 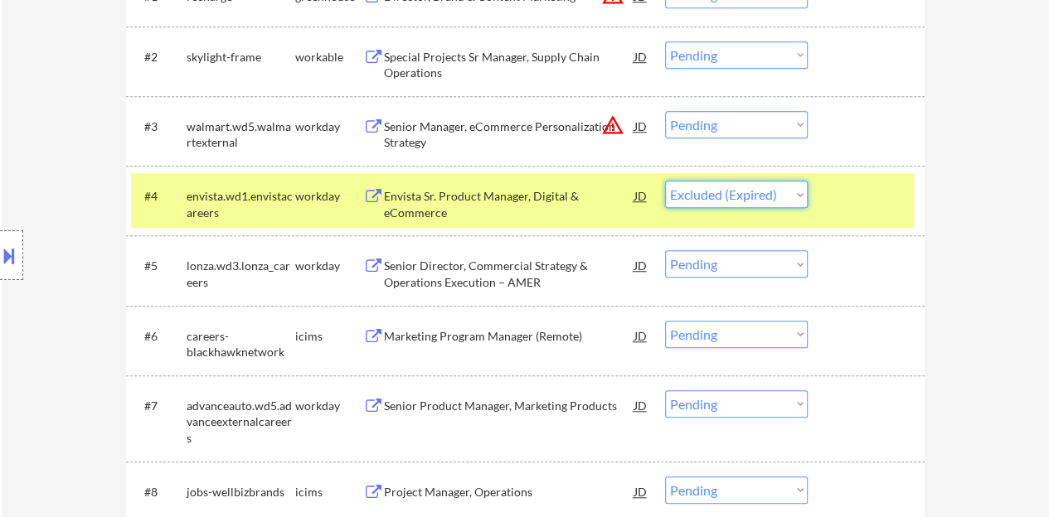 What do you see at coordinates (509, 492) in the screenshot?
I see `div: Project Manager, Operations` at bounding box center [509, 492].